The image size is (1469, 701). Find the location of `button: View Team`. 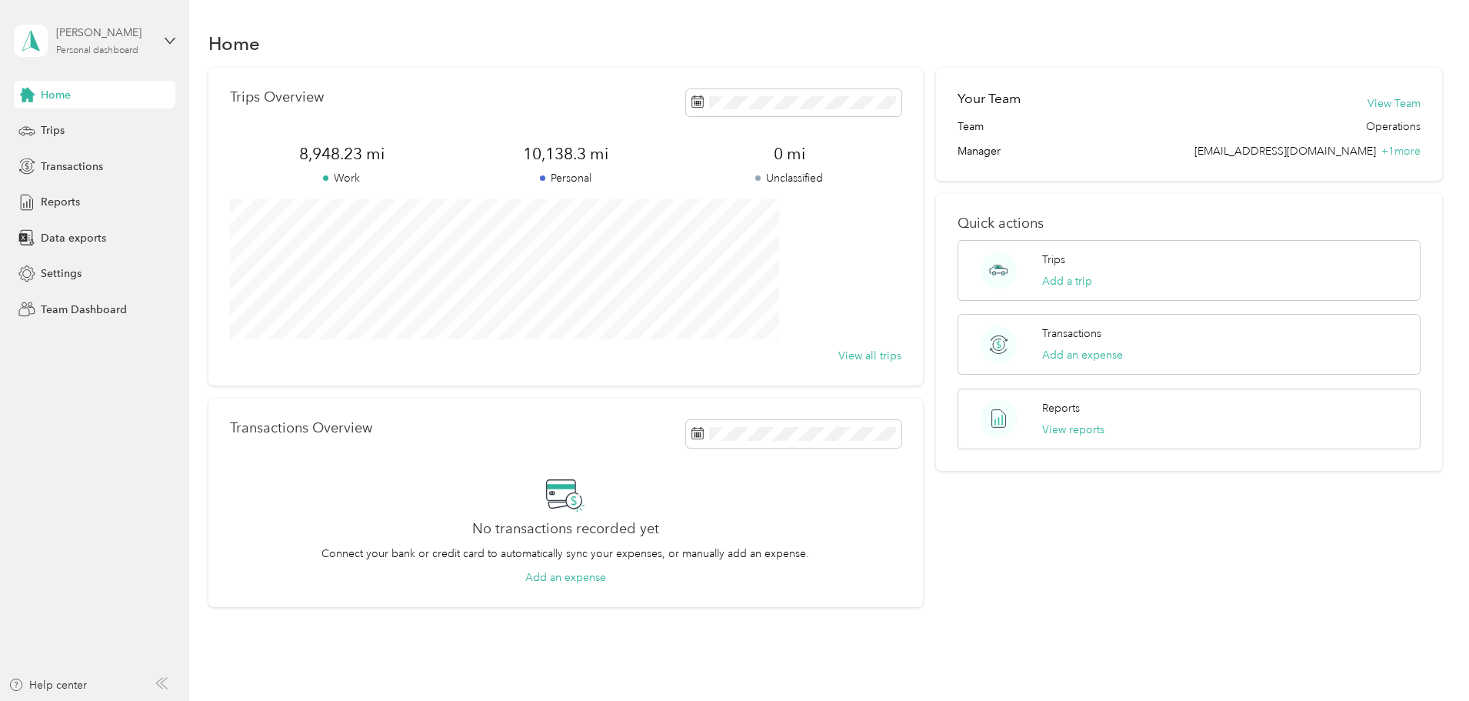

button: View Team is located at coordinates (1394, 103).